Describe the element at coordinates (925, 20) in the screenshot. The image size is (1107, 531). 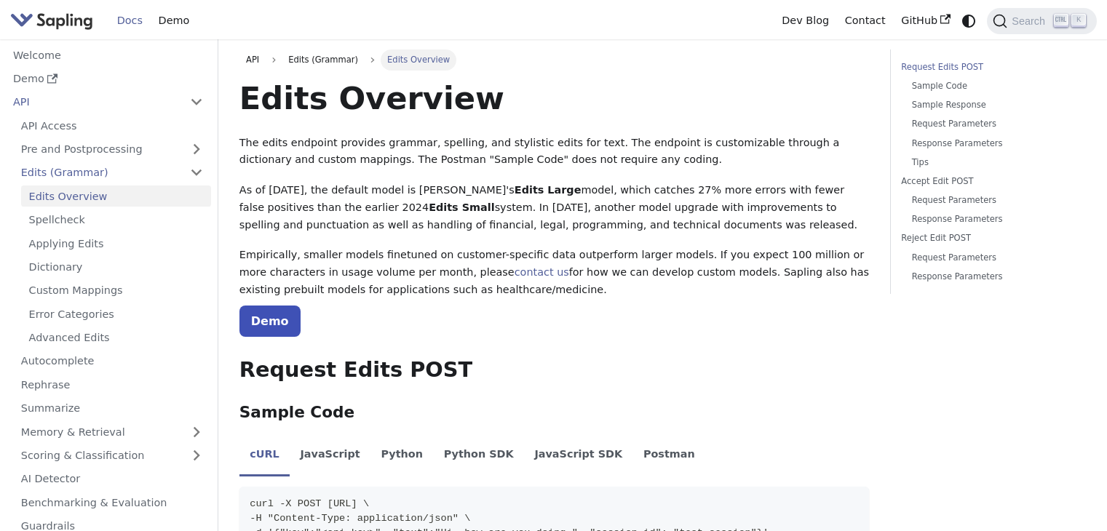
I see `a: GitHub` at that location.